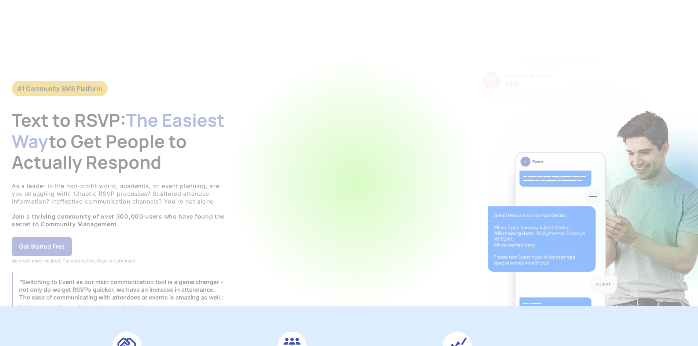  Describe the element at coordinates (60, 89) in the screenshot. I see `a: #1 Community SMS Platform` at that location.